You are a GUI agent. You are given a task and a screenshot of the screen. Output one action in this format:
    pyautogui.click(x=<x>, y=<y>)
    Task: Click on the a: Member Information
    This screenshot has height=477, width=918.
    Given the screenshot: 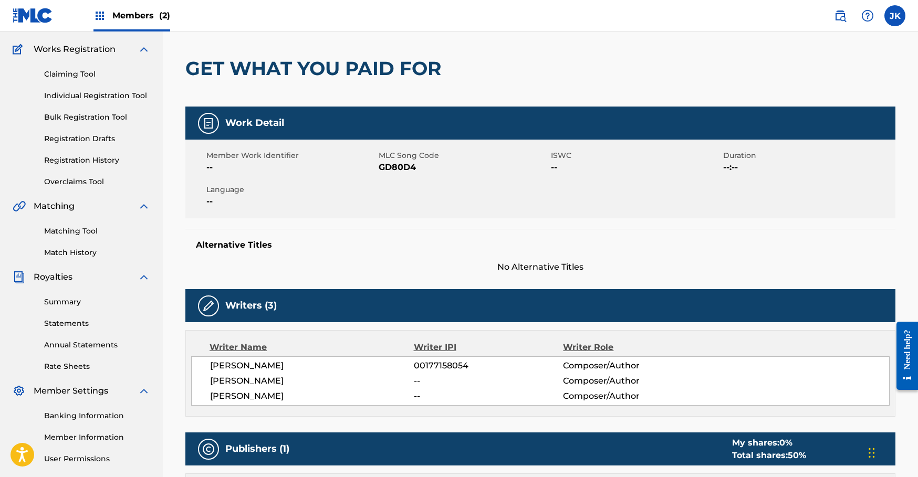 What is the action you would take?
    pyautogui.click(x=97, y=437)
    